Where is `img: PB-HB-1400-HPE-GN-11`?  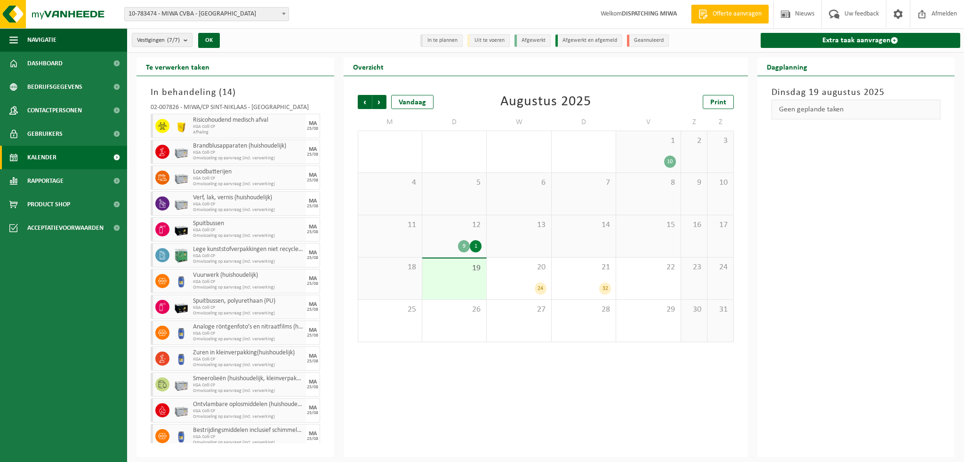 img: PB-HB-1400-HPE-GN-11 is located at coordinates (181, 255).